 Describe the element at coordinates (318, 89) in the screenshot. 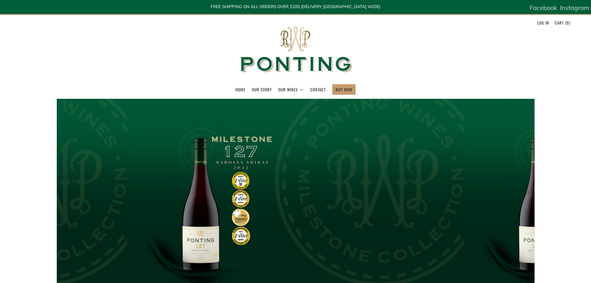

I see `a: Contact` at that location.